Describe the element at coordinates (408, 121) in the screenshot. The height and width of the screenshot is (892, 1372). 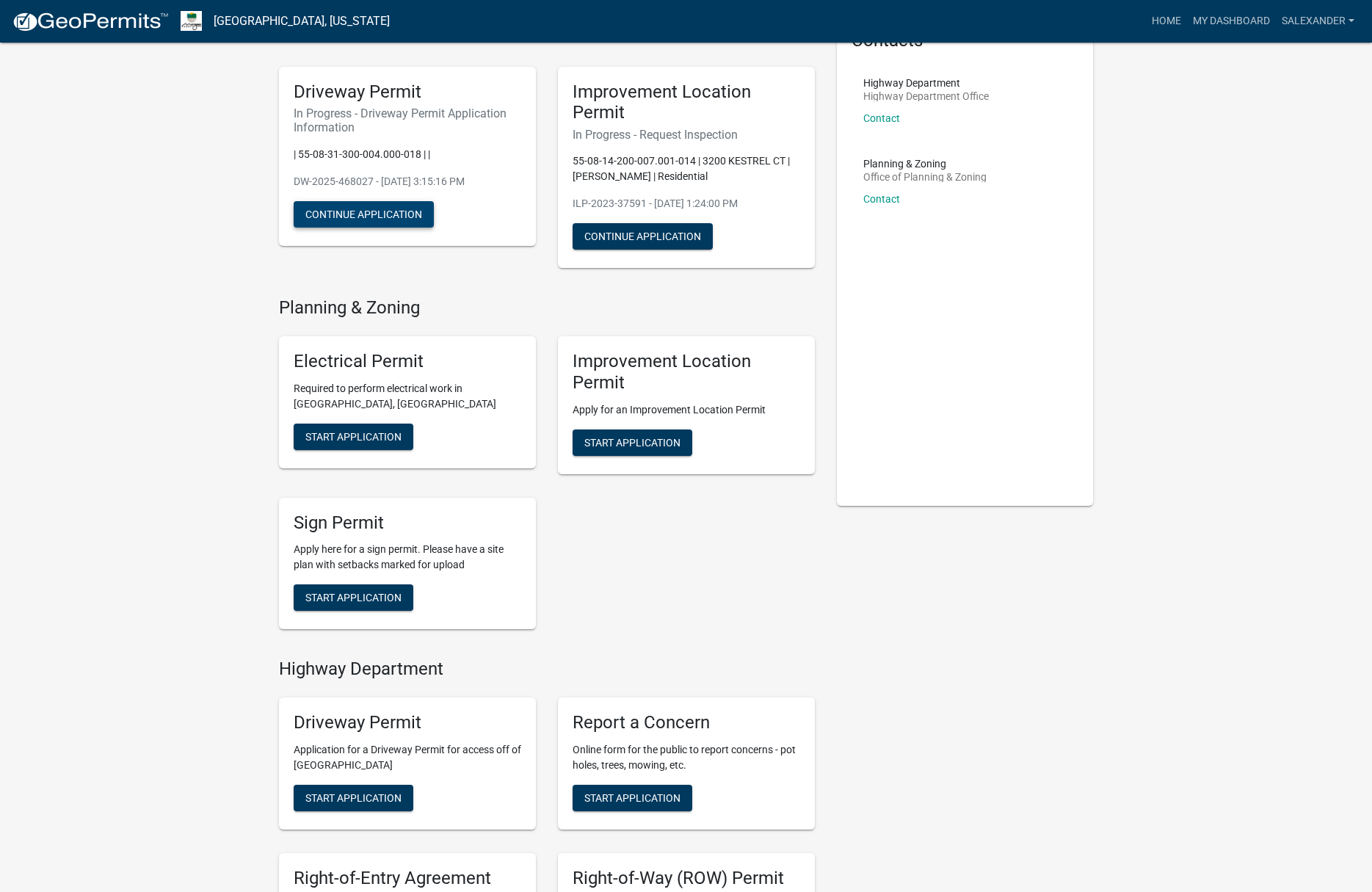
I see `h6: In Progress - Driveway Permit Application Information` at that location.